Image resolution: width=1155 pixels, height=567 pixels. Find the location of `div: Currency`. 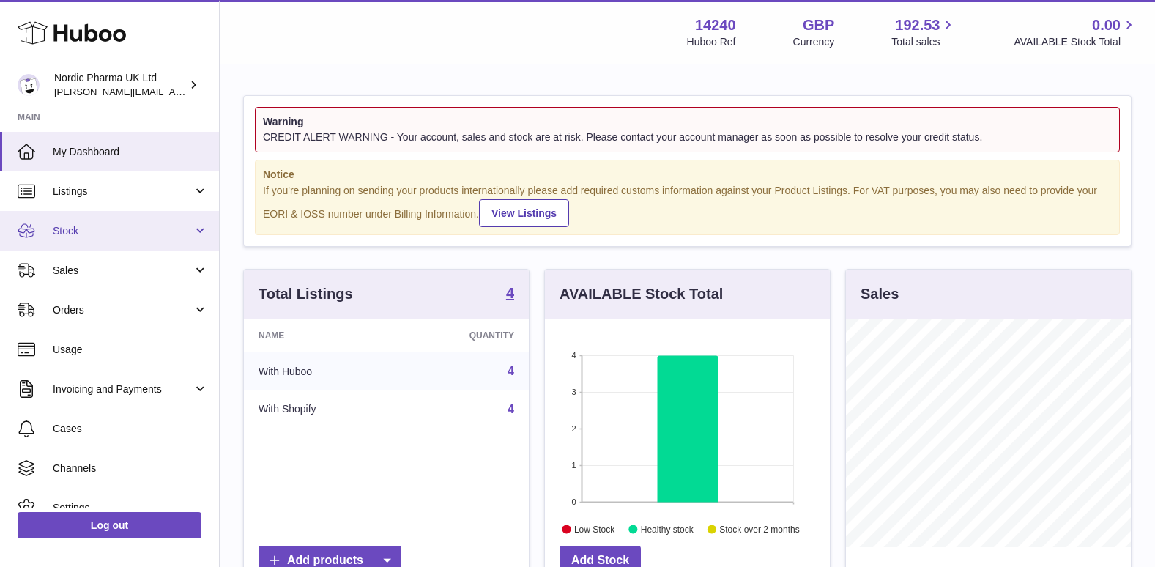

div: Currency is located at coordinates (814, 42).